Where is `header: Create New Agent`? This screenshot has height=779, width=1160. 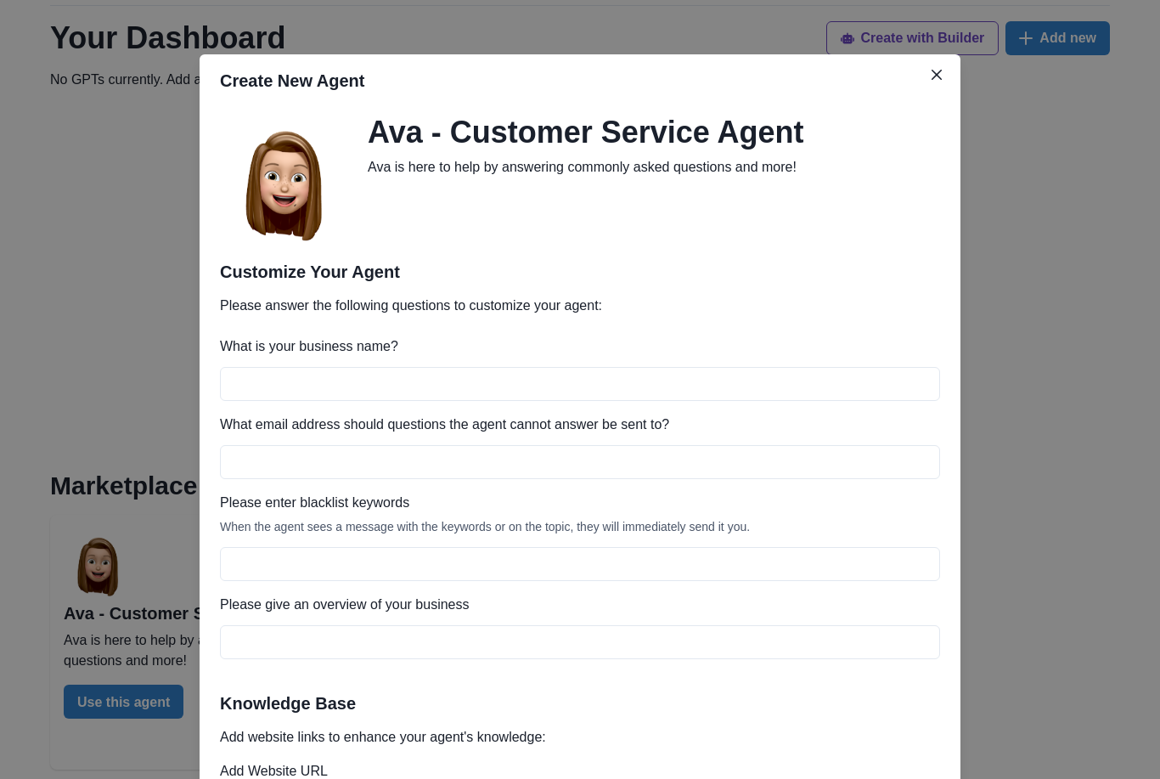 header: Create New Agent is located at coordinates (580, 81).